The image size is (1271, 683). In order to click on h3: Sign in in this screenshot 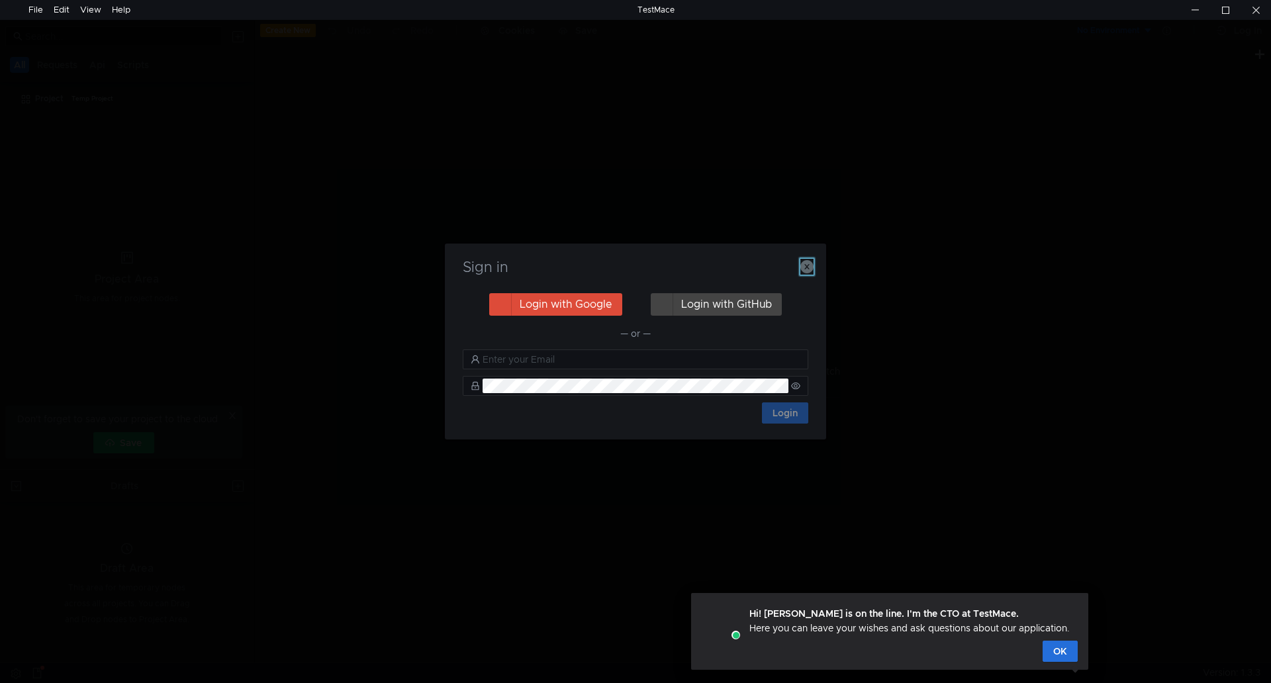, I will do `click(635, 267)`.